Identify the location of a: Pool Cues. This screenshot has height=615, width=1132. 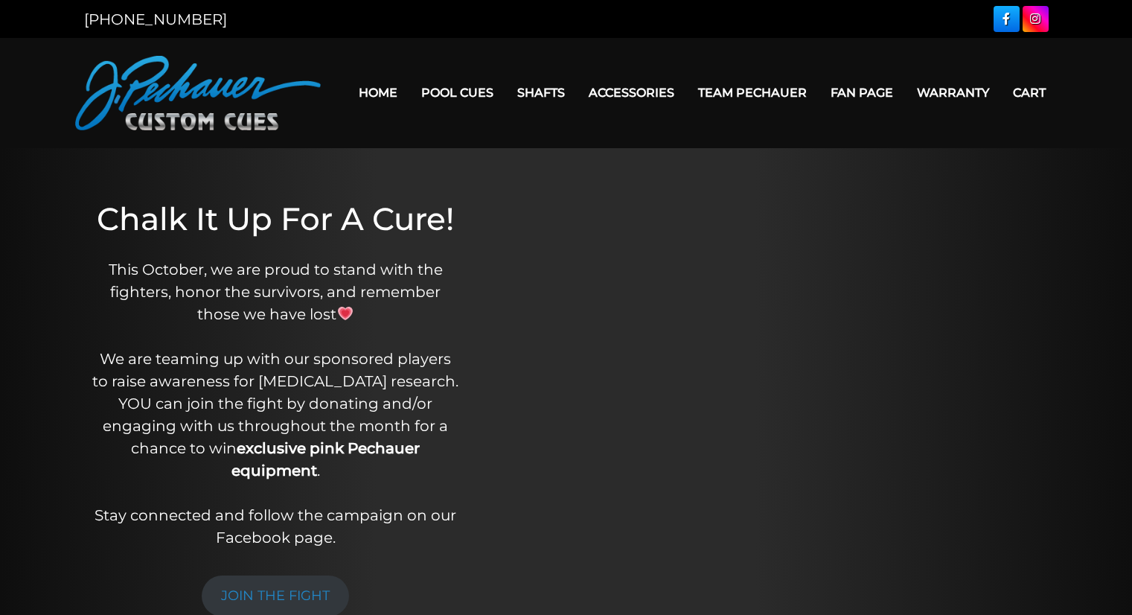
(457, 92).